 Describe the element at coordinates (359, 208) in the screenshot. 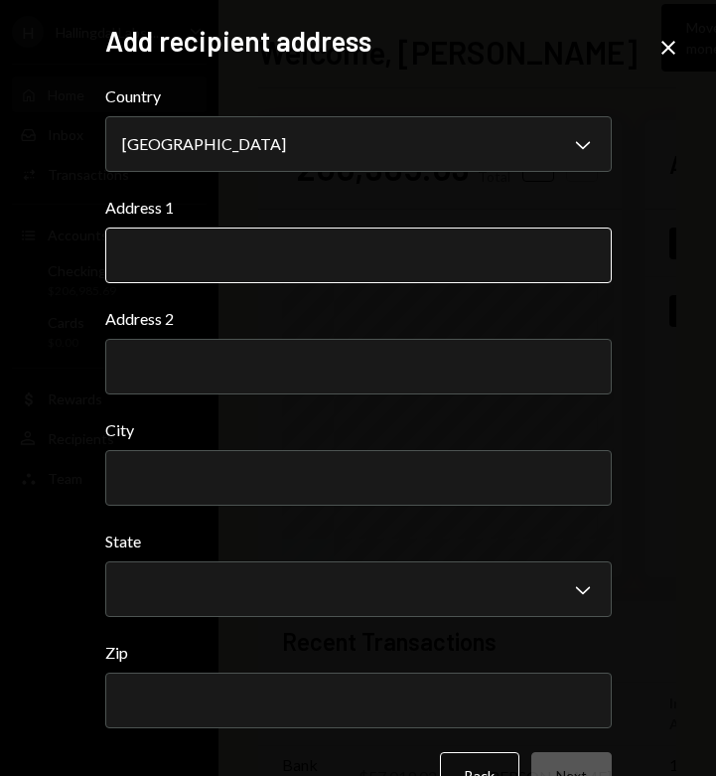

I see `label: Address 1` at that location.